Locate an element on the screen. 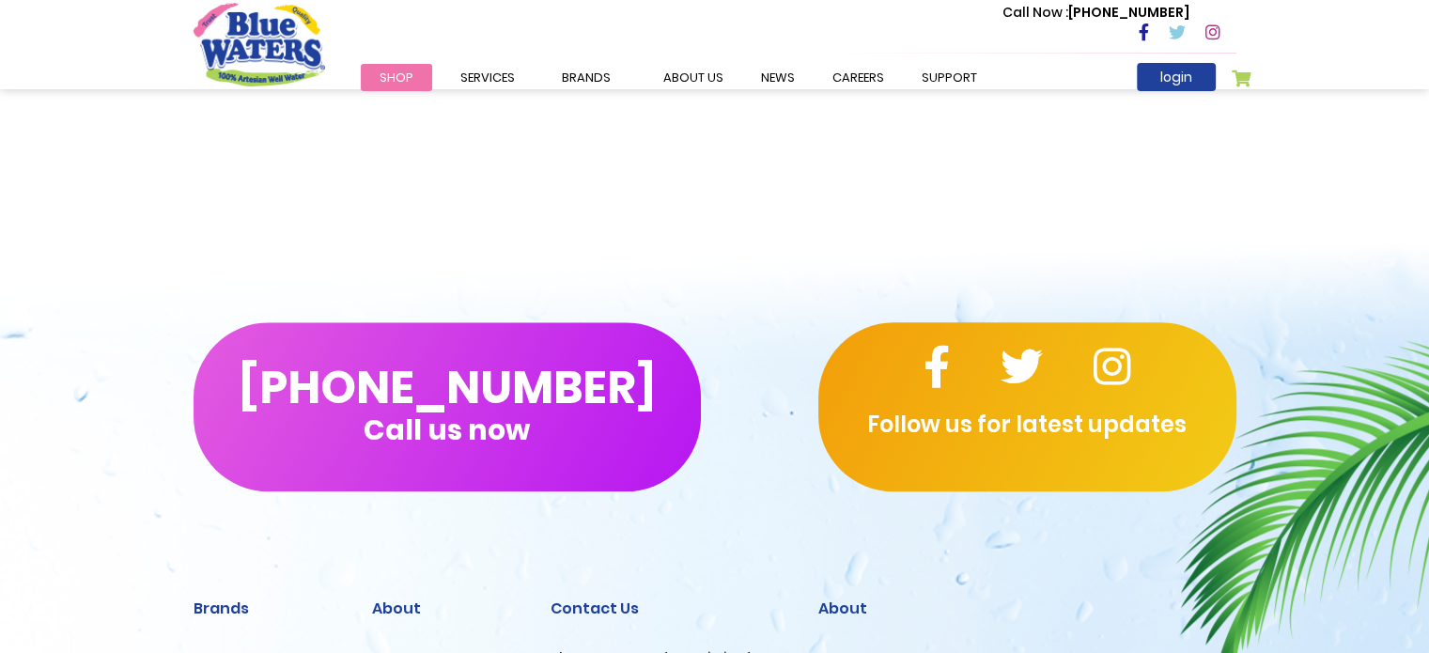 The height and width of the screenshot is (653, 1429). a: login is located at coordinates (1176, 77).